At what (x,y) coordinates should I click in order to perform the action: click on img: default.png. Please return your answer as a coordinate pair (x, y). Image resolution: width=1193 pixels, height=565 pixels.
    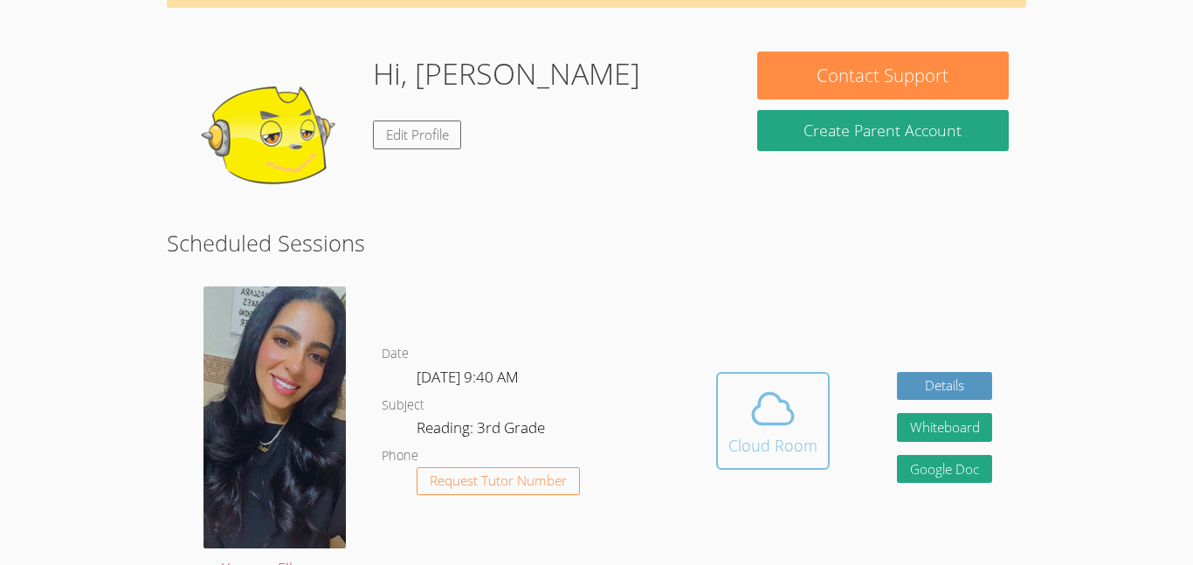
    Looking at the image, I should click on (272, 139).